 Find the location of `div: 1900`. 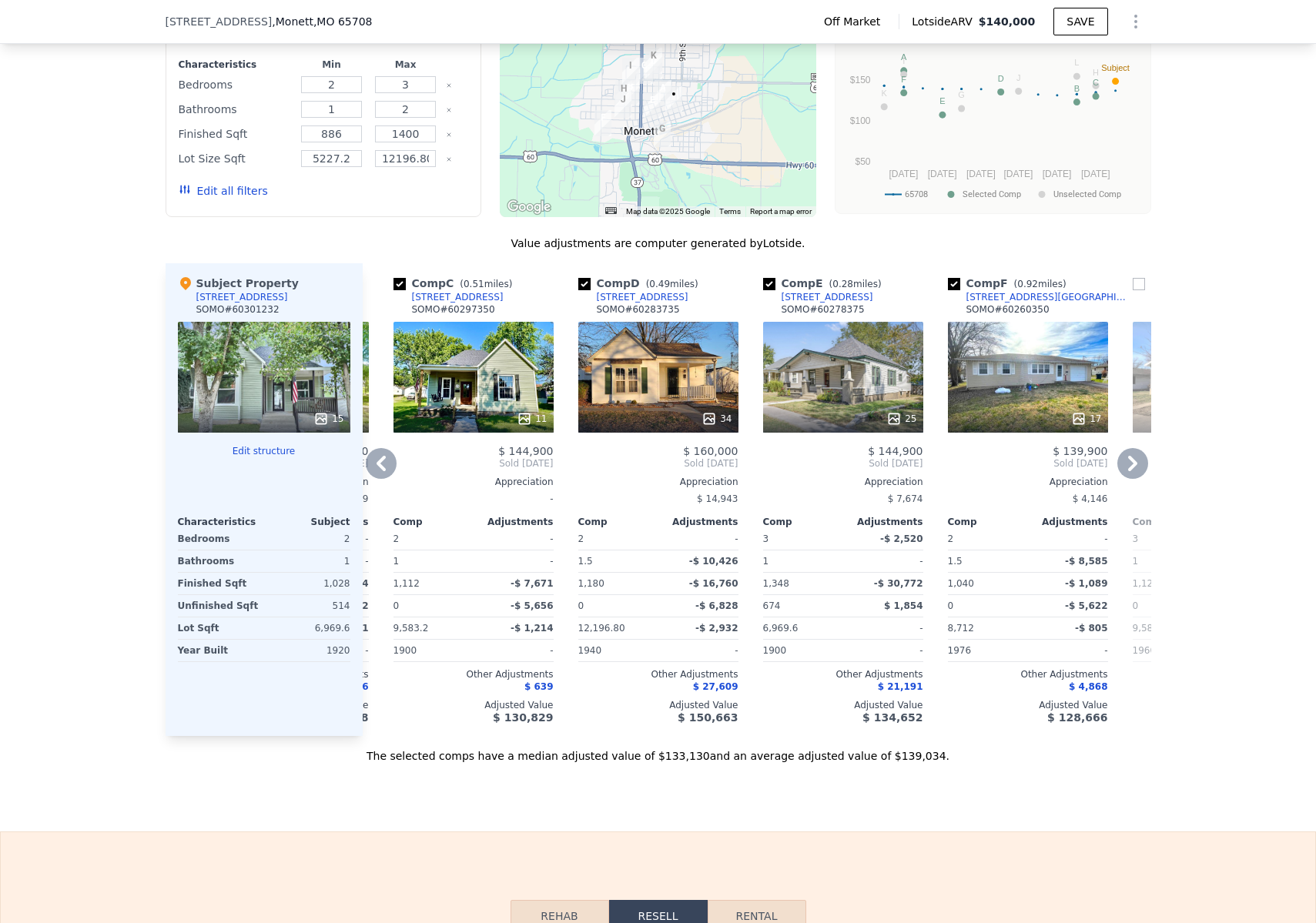

div: 1900 is located at coordinates (802, 651).